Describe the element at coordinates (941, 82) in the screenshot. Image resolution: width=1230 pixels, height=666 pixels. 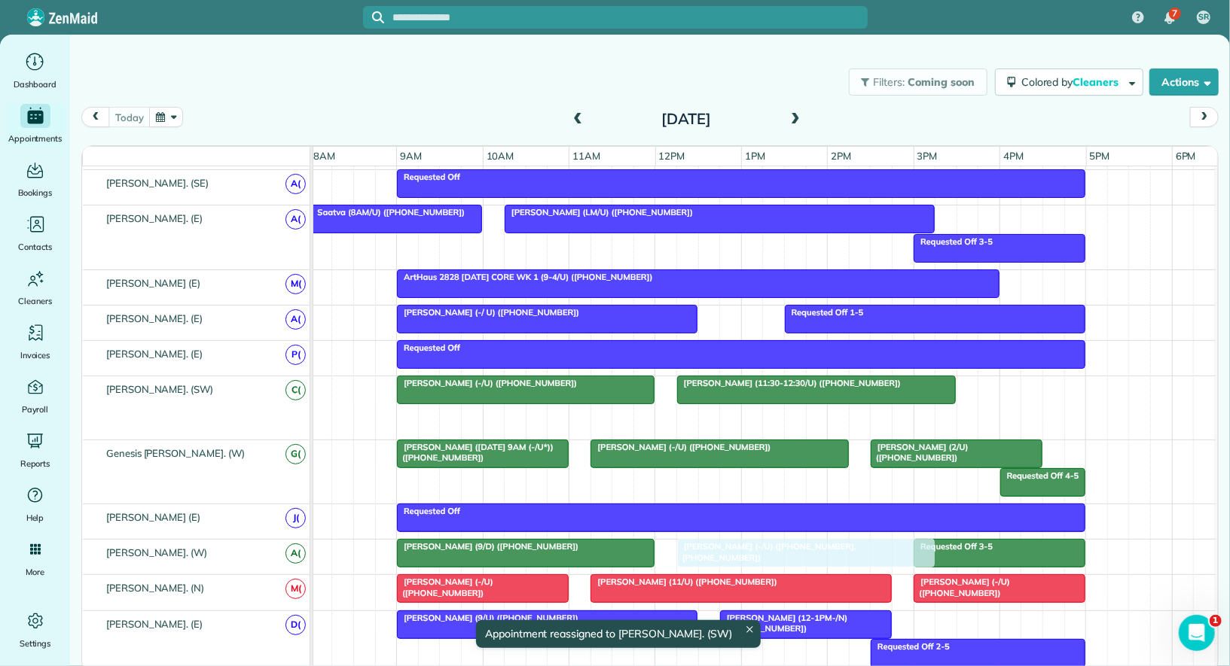
I see `span: Coming soon` at that location.